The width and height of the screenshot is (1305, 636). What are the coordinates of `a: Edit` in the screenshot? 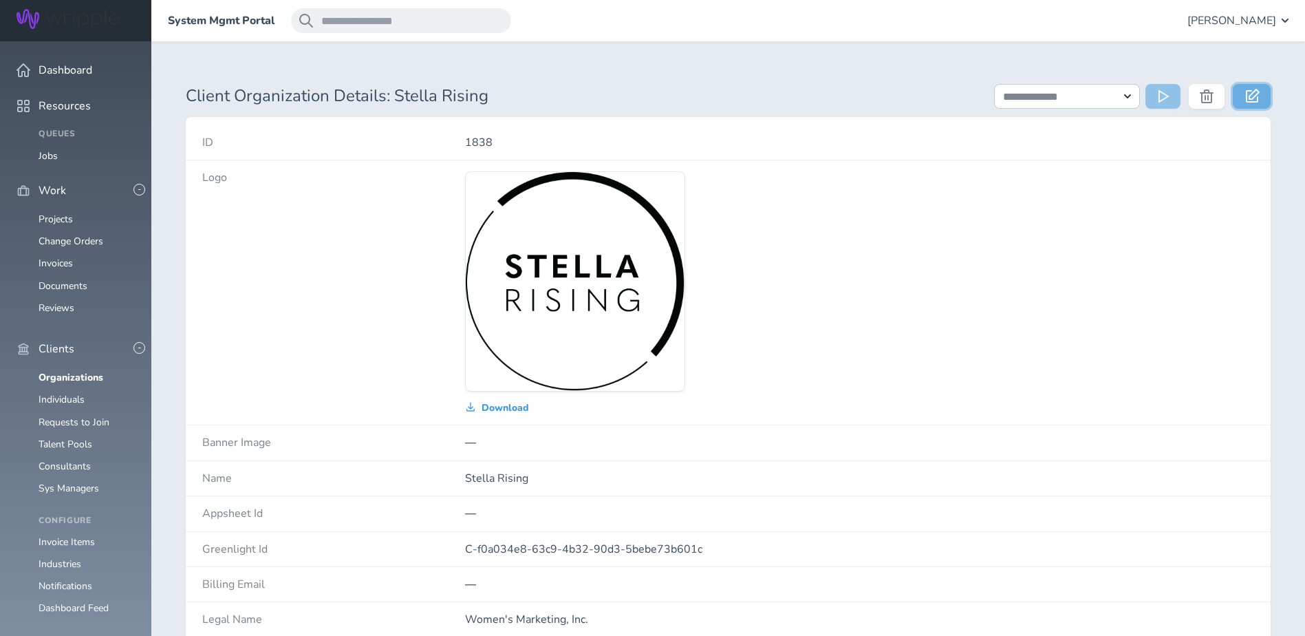 It's located at (1251, 96).